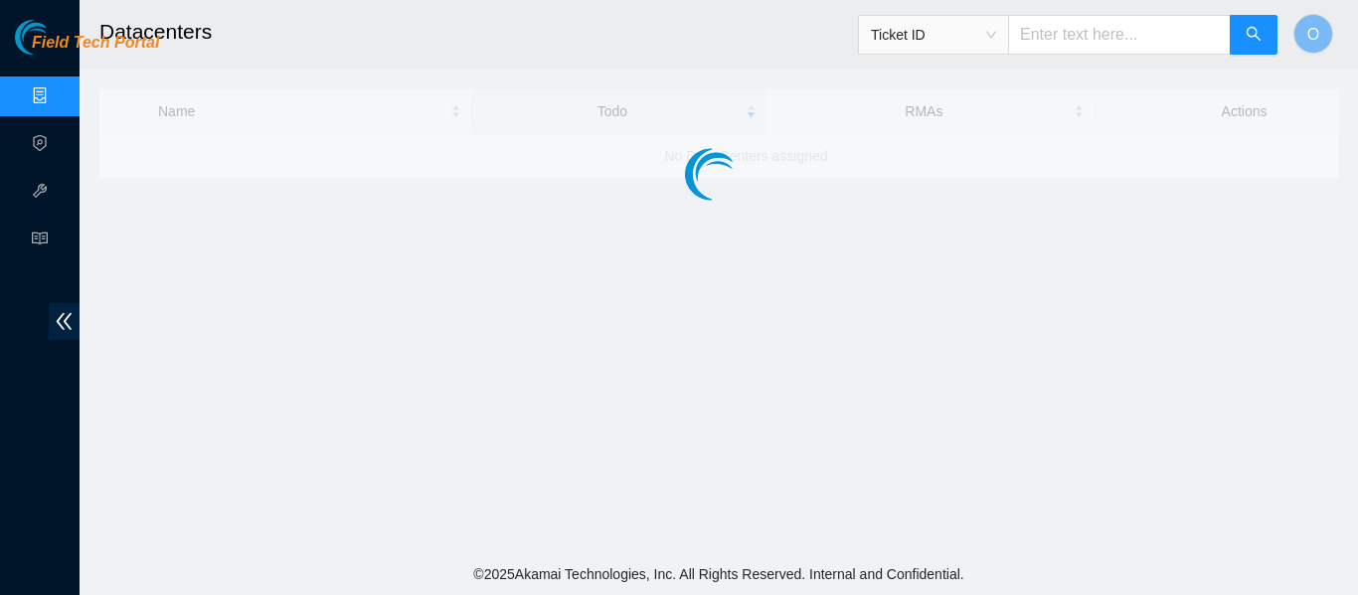 The image size is (1358, 595). Describe the element at coordinates (1313, 34) in the screenshot. I see `button: O` at that location.